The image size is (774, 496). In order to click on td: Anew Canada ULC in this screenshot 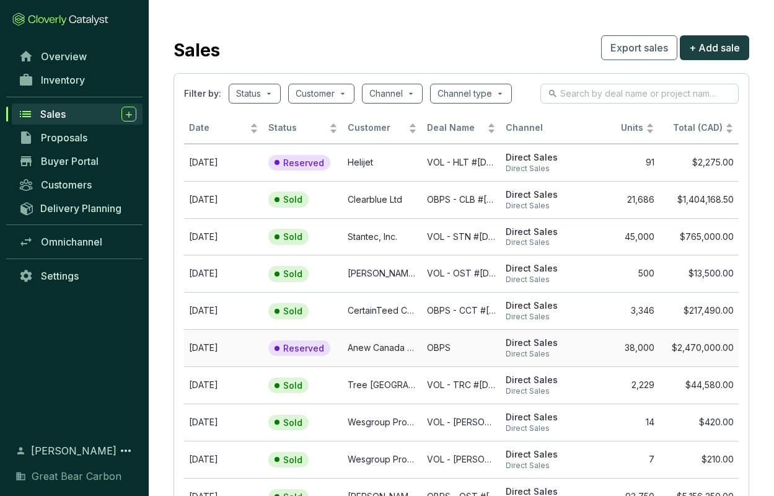, I will do `click(382, 348)`.